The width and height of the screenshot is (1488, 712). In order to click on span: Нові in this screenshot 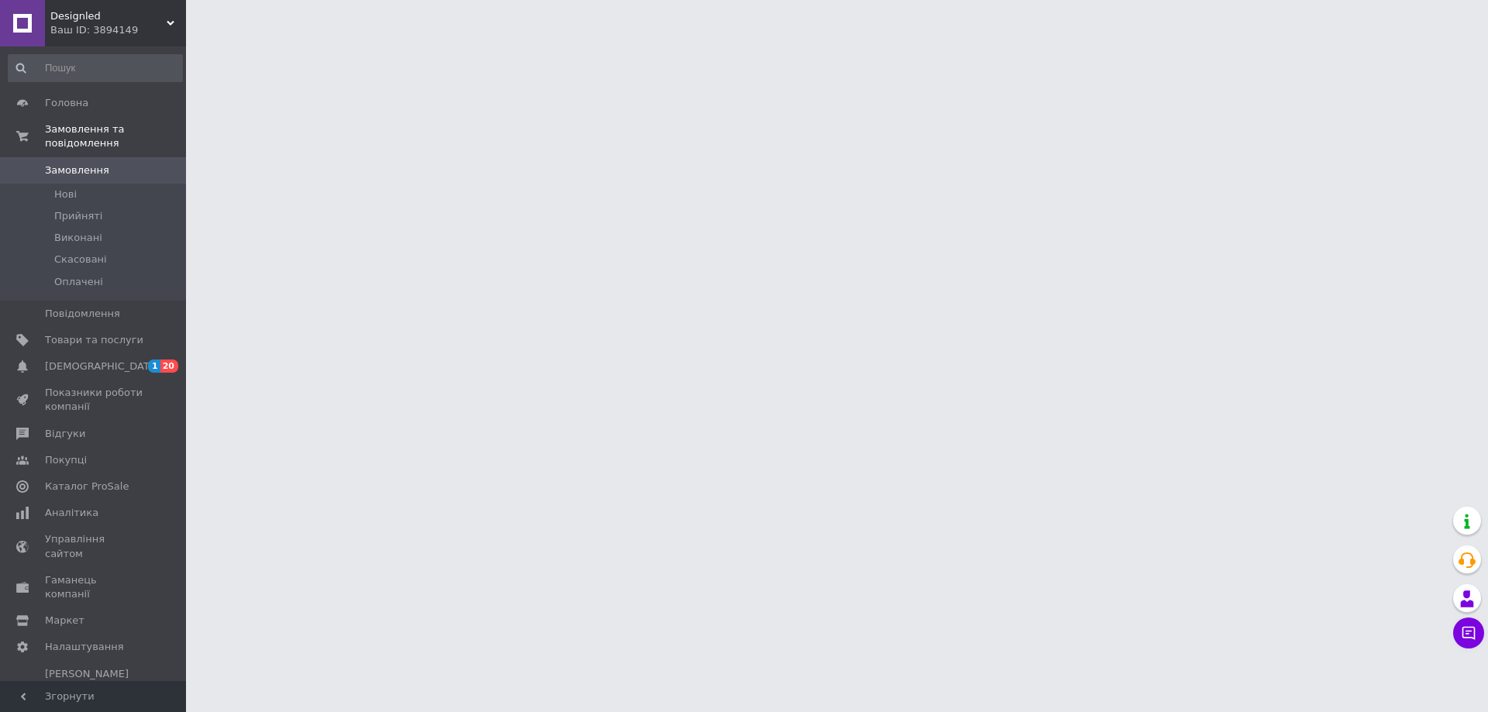, I will do `click(65, 195)`.